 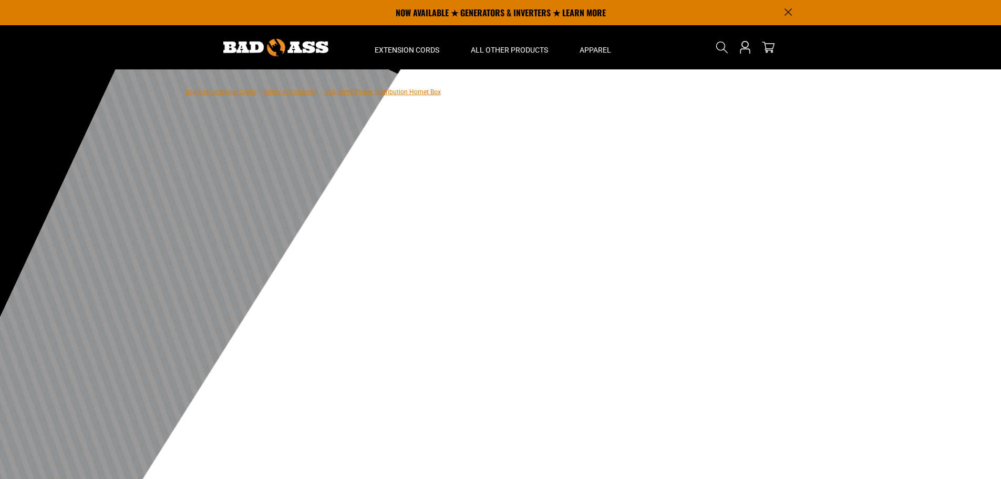 I want to click on a: Return to Collection, so click(x=291, y=92).